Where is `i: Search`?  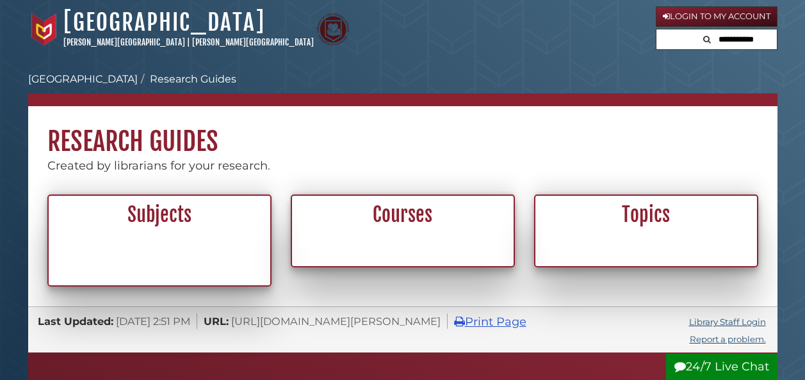
i: Search is located at coordinates (707, 39).